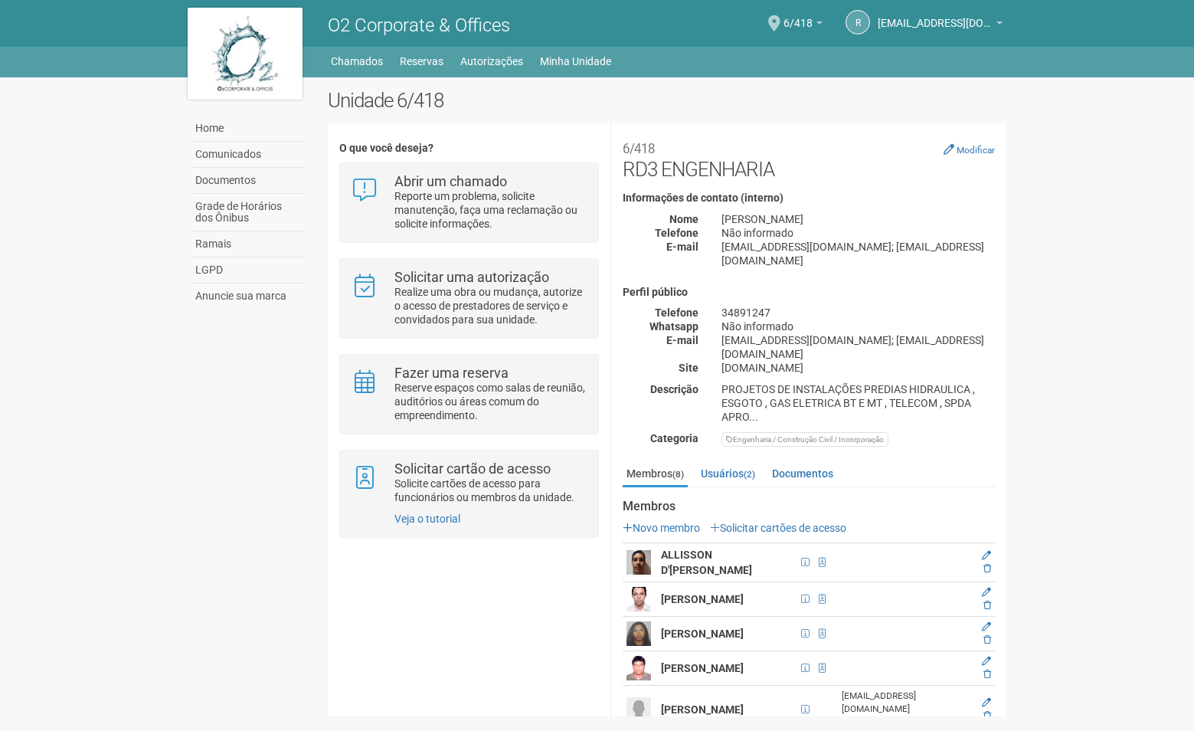  Describe the element at coordinates (778, 528) in the screenshot. I see `a: Solicitar cartões de acesso` at that location.